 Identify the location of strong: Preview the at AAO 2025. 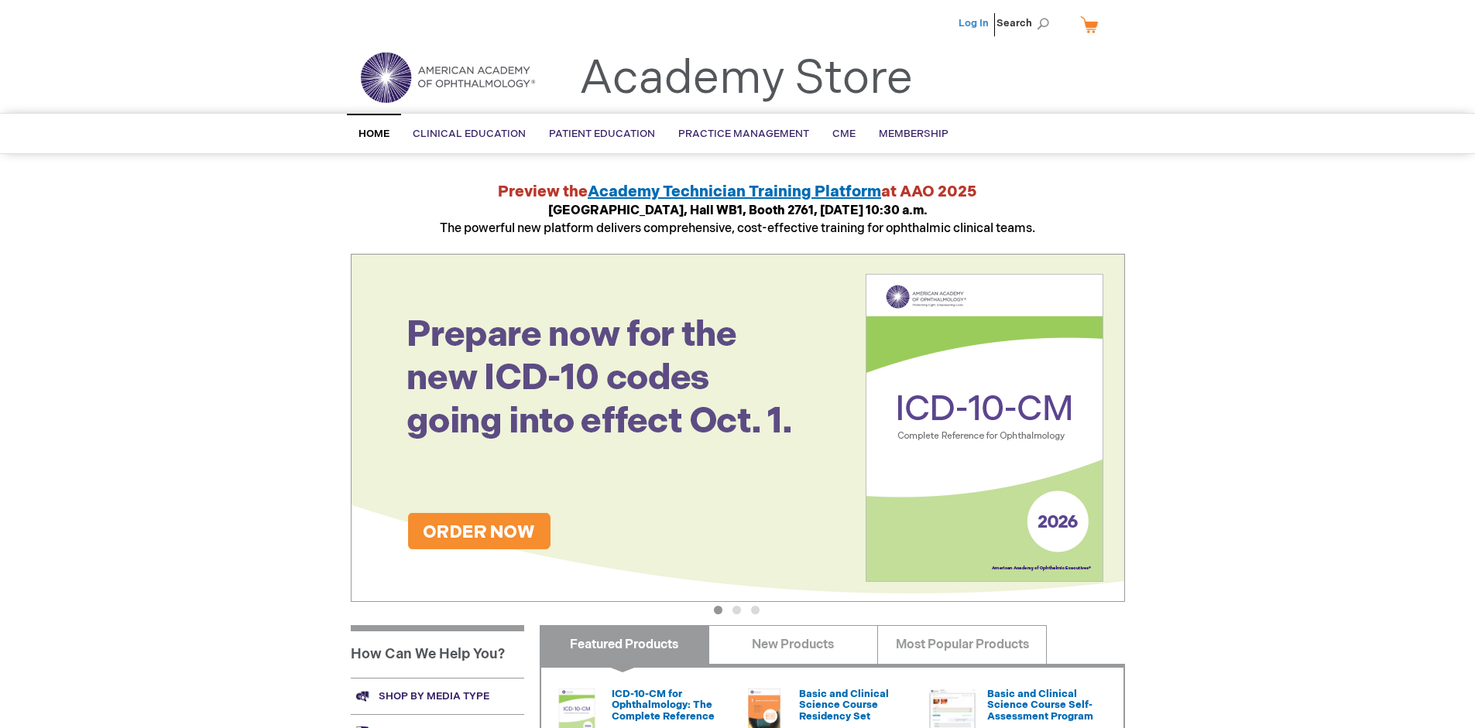
(737, 192).